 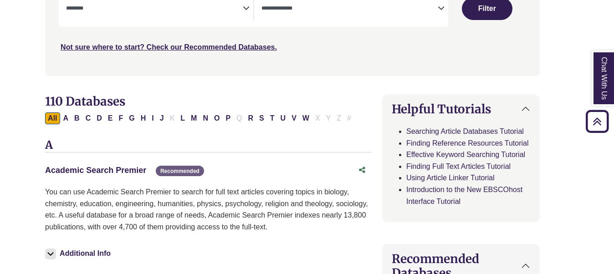 What do you see at coordinates (200, 118) in the screenshot?
I see `div: Alpha-list to filter by first letter of database name` at bounding box center [200, 118].